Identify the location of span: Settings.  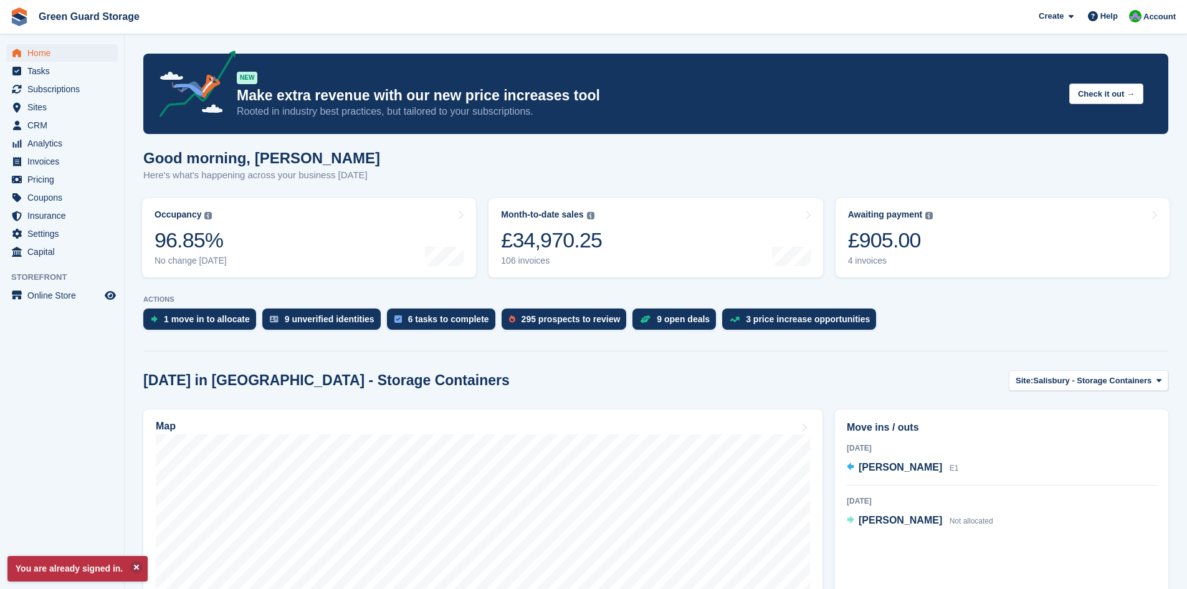
(65, 234).